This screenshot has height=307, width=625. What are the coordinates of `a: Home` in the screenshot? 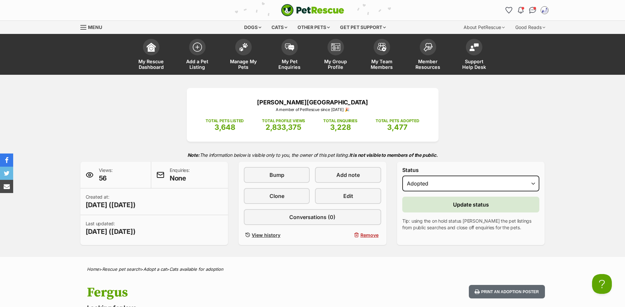 It's located at (93, 269).